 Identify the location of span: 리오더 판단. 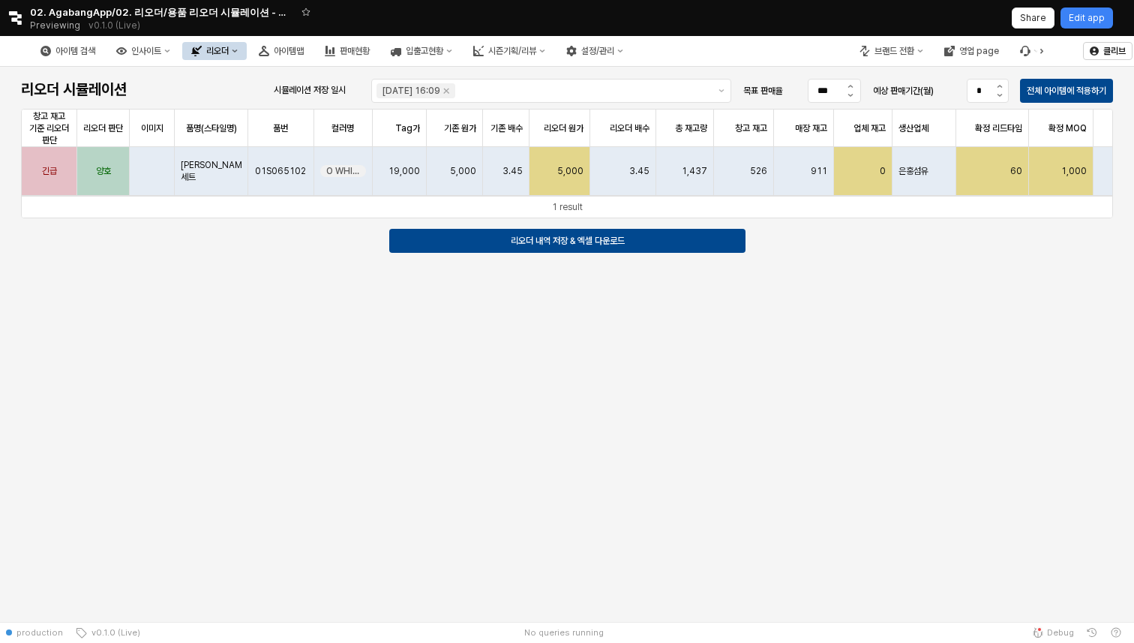
(103, 128).